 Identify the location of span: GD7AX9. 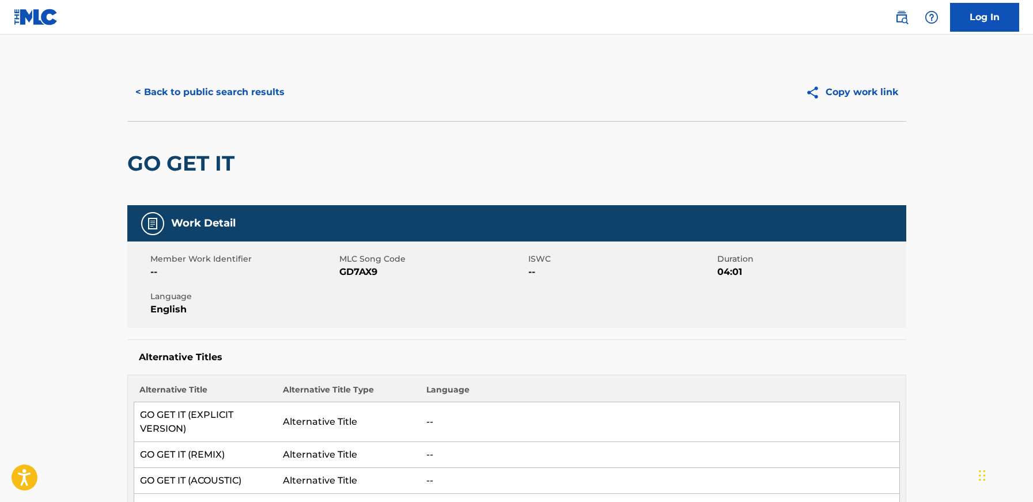
(432, 272).